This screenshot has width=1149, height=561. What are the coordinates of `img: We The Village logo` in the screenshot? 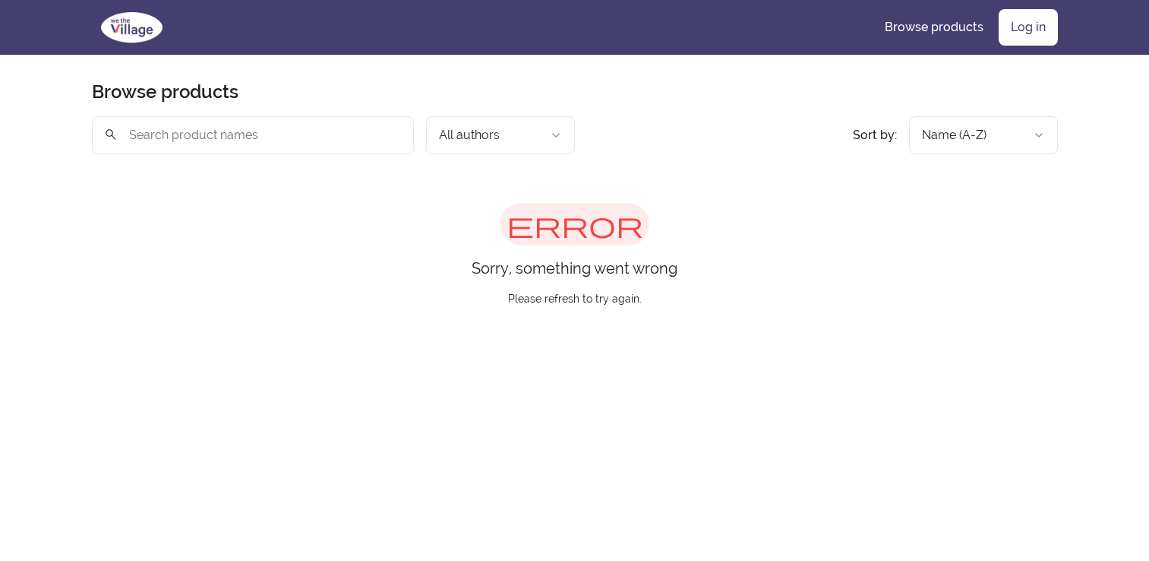 It's located at (131, 27).